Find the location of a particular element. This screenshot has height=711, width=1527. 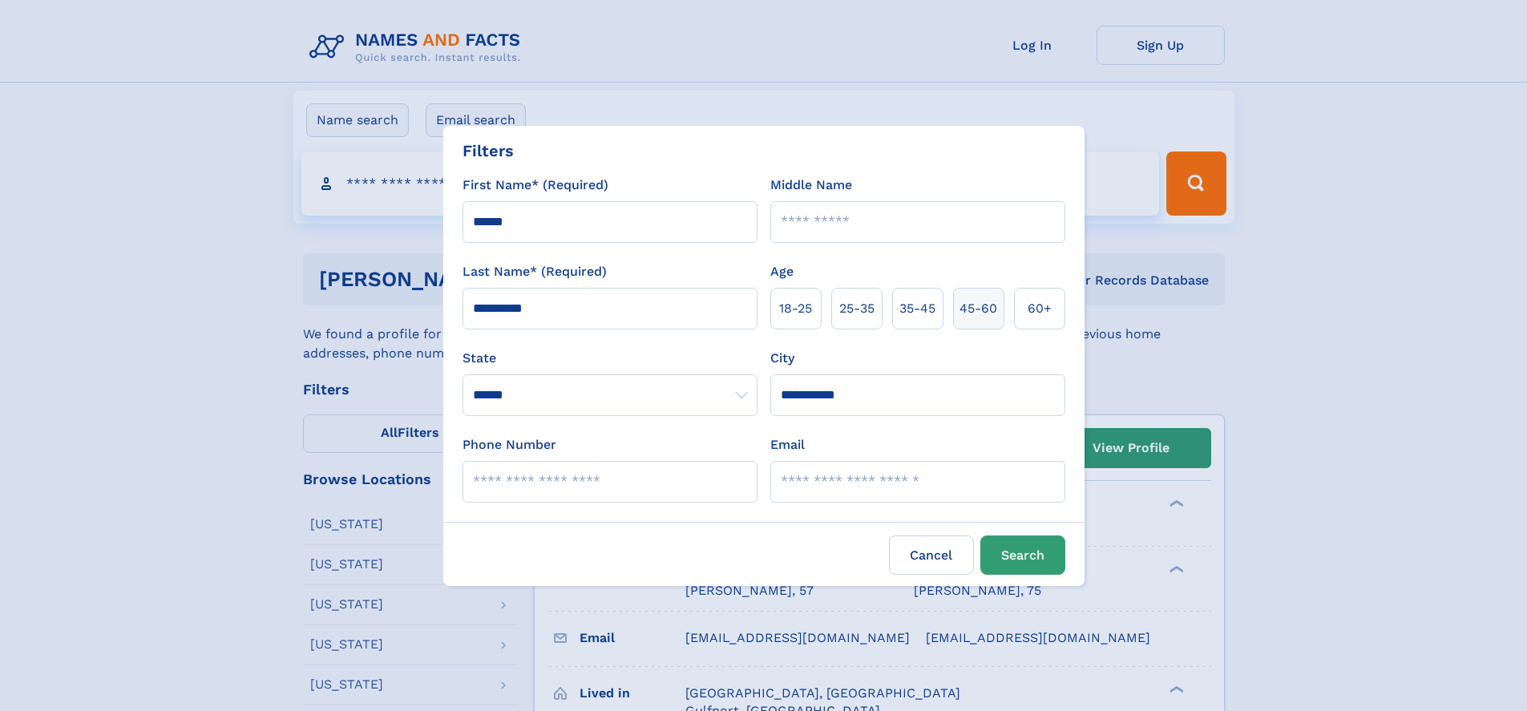

span: 18‑25 is located at coordinates (795, 309).